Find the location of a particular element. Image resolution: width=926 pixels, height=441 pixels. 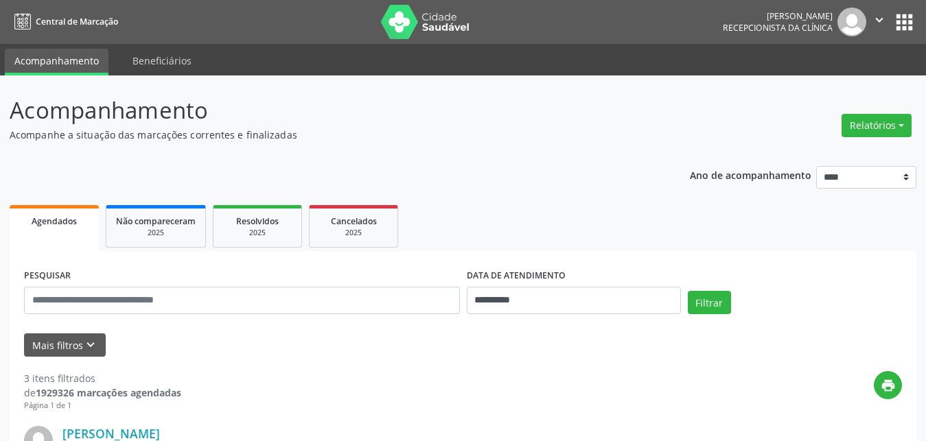

div: 3 itens filtrados is located at coordinates (102, 378).